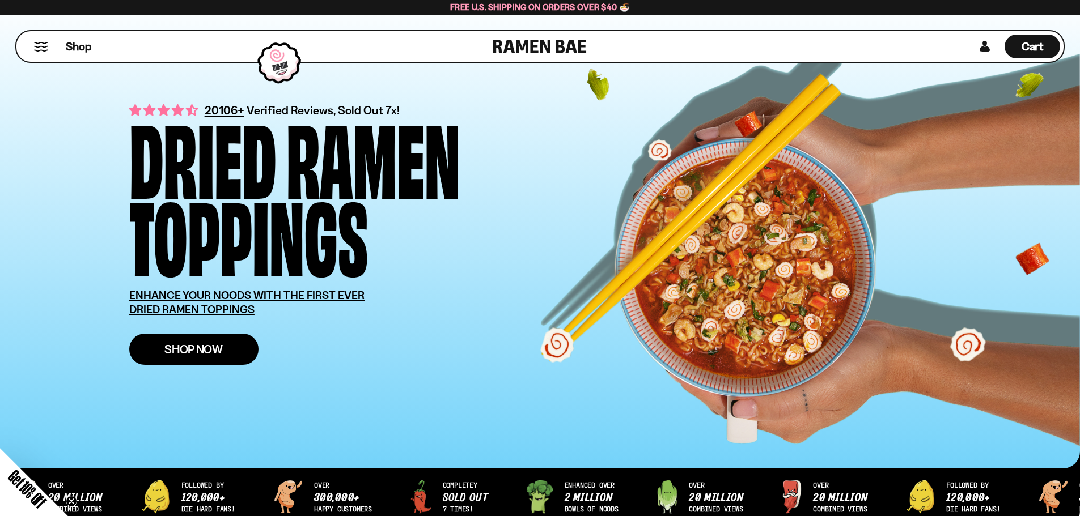 The image size is (1080, 516). What do you see at coordinates (540, 7) in the screenshot?
I see `span: Free U.S. Shipping on Orders over $40 🍜` at bounding box center [540, 7].